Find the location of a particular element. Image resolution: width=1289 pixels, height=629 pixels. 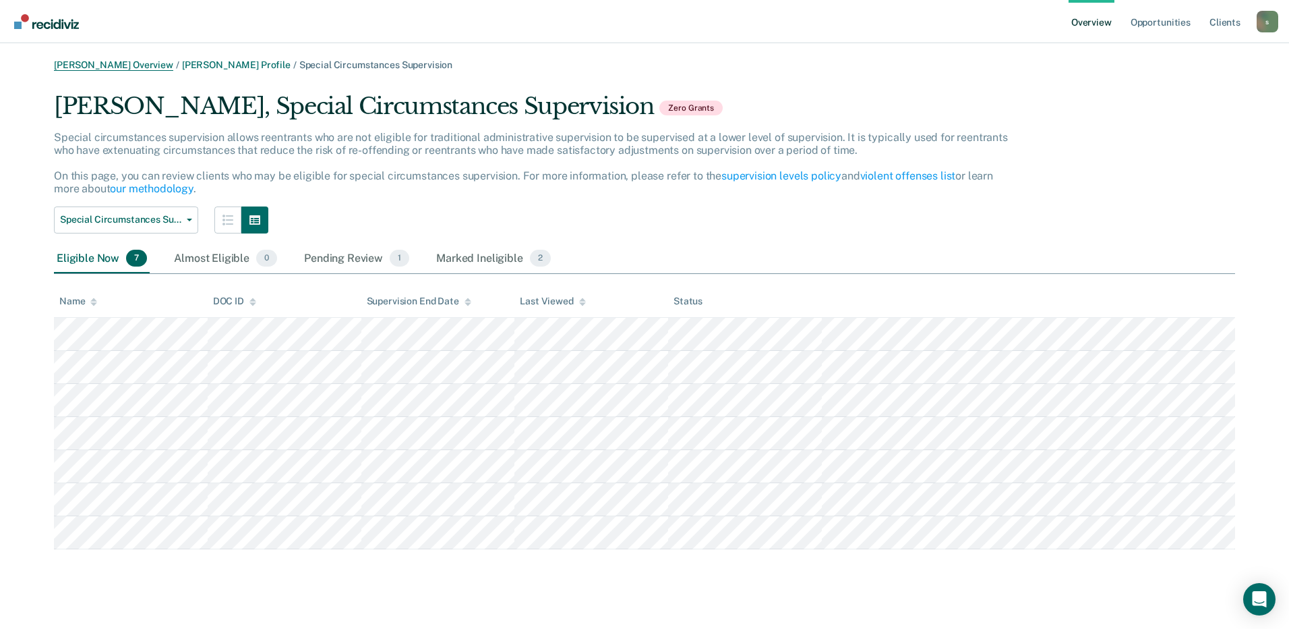

img: Recidiviz is located at coordinates (47, 22).